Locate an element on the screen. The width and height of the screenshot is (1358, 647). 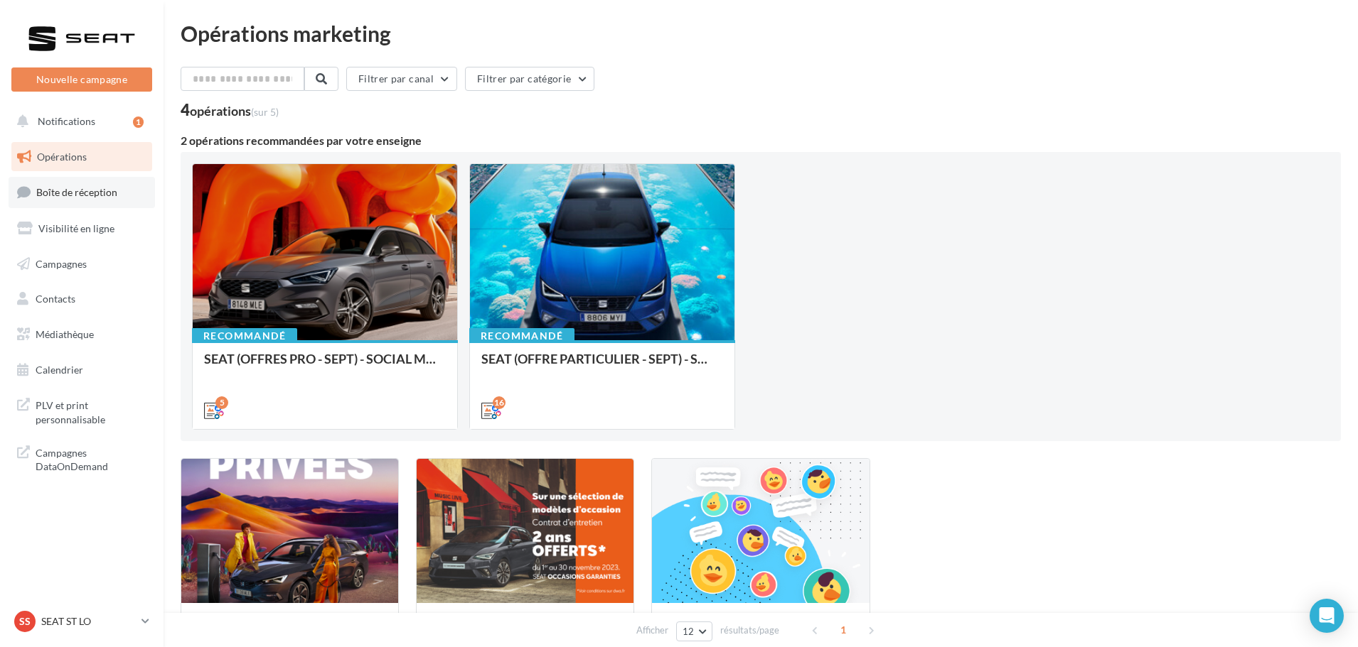
div: SEAT (OFFRE PARTICULIER - SEPT) - SOCIAL MEDIA is located at coordinates (602, 366).